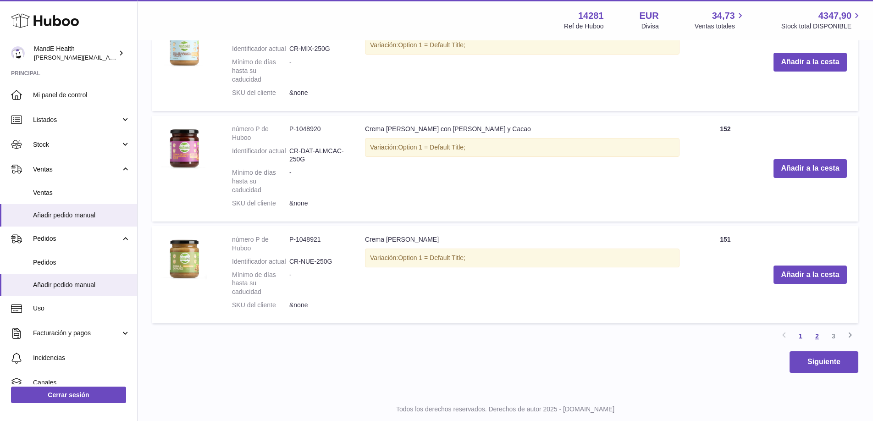 The width and height of the screenshot is (873, 421). What do you see at coordinates (723, 16) in the screenshot?
I see `span: 34,73` at bounding box center [723, 16].